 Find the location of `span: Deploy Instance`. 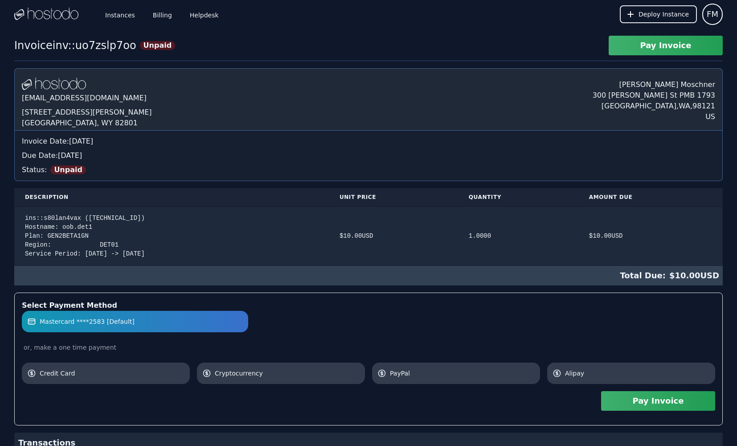

span: Deploy Instance is located at coordinates (663, 14).